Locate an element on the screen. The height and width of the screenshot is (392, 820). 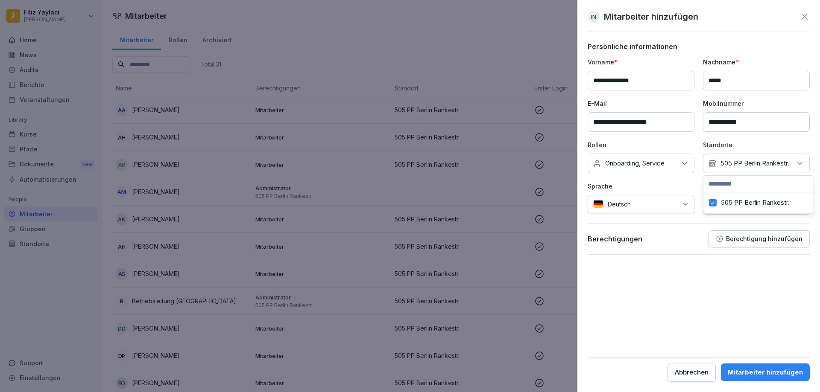
p: Nachname is located at coordinates (756, 62).